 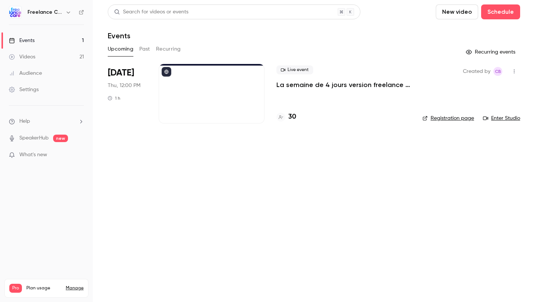 What do you see at coordinates (145, 49) in the screenshot?
I see `button: Past` at bounding box center [145, 49].